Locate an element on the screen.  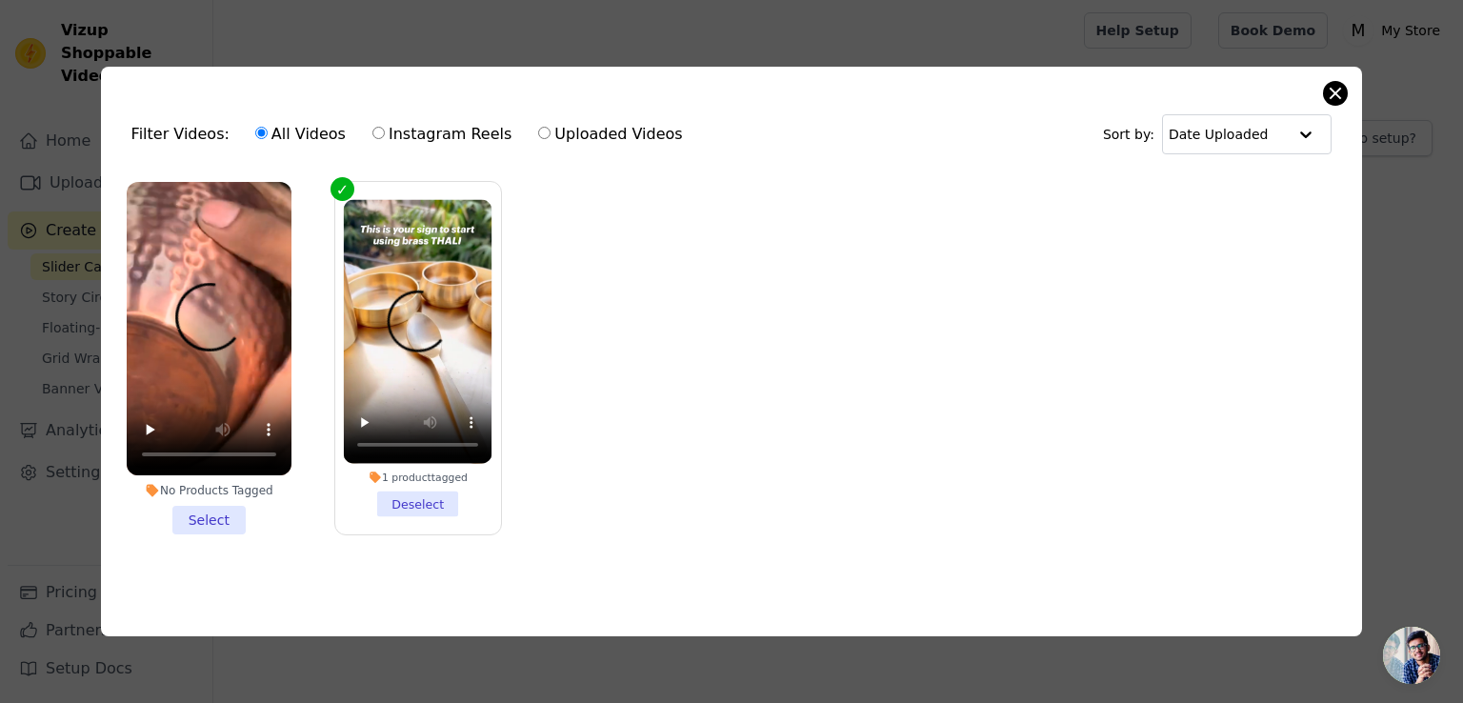
label: Uploaded Videos is located at coordinates (610, 134).